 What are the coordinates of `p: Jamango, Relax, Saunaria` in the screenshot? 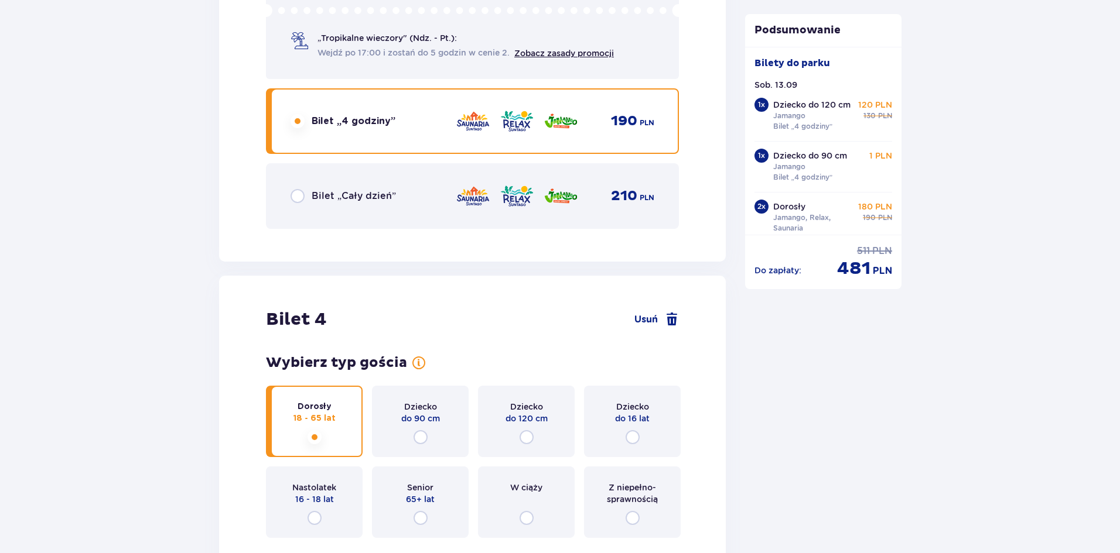 It's located at (813, 223).